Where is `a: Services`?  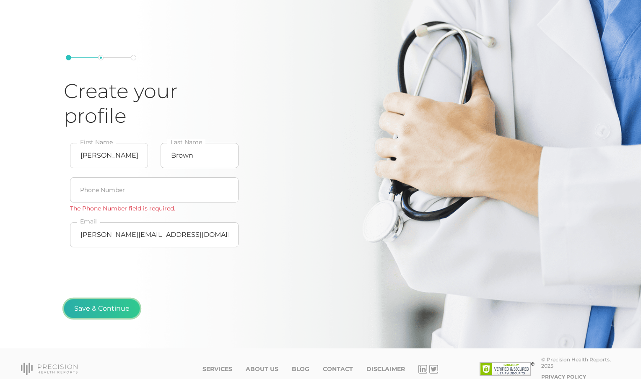
a: Services is located at coordinates (217, 369).